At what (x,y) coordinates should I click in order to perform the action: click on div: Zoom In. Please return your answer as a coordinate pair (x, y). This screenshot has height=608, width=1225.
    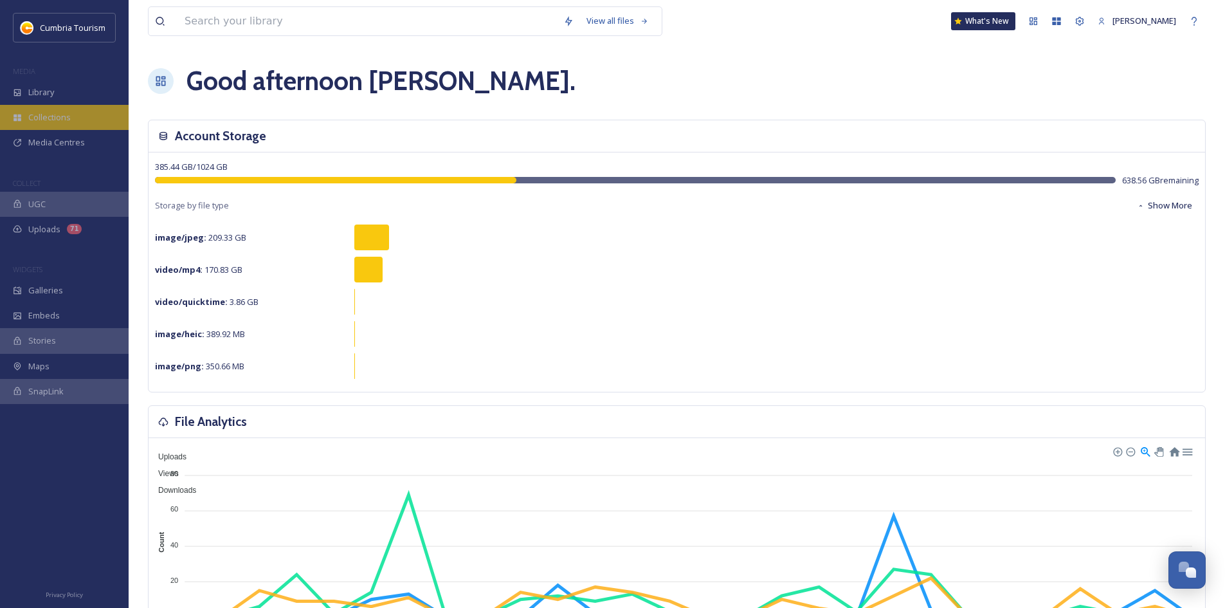
    Looking at the image, I should click on (1117, 451).